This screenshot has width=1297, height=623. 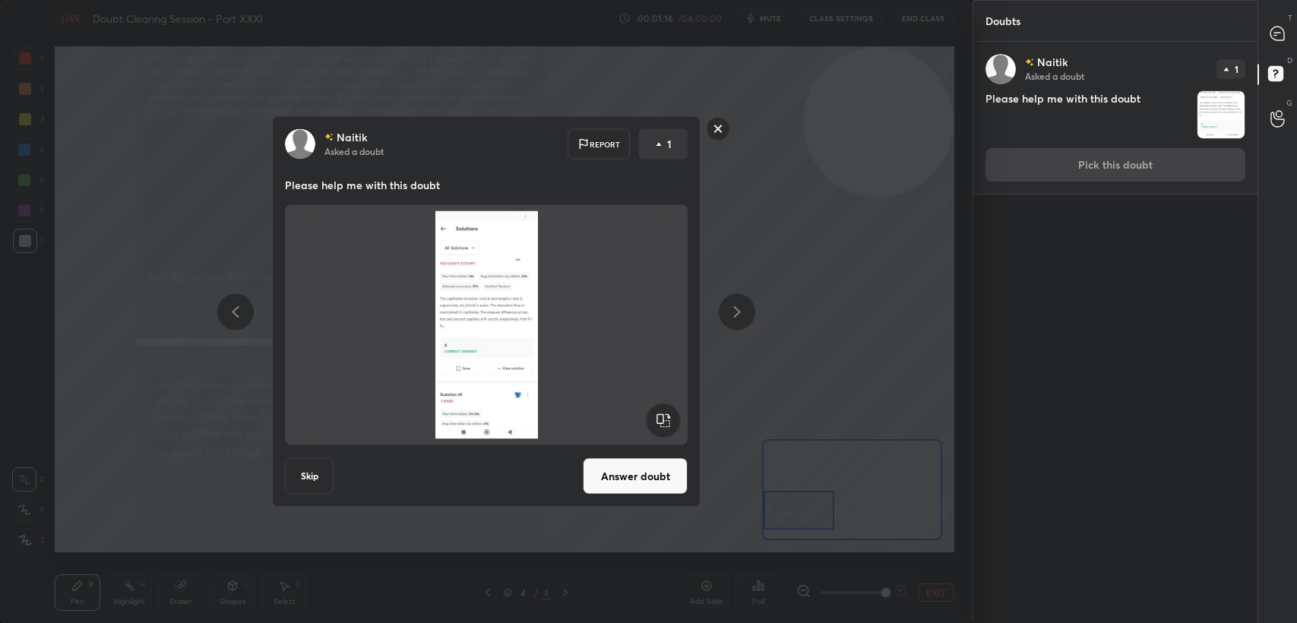 I want to click on p: Please help me with this doubt, so click(x=486, y=185).